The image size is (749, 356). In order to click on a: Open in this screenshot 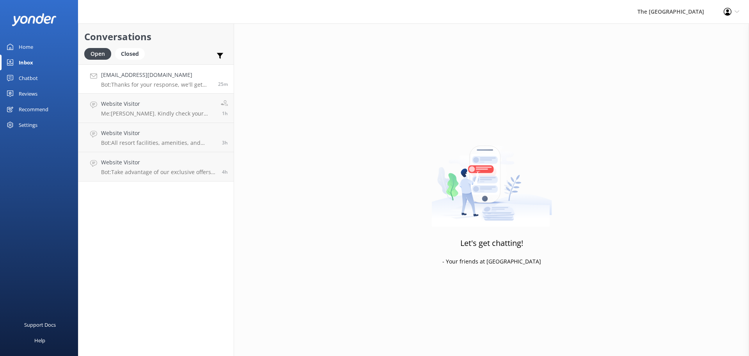, I will do `click(99, 53)`.